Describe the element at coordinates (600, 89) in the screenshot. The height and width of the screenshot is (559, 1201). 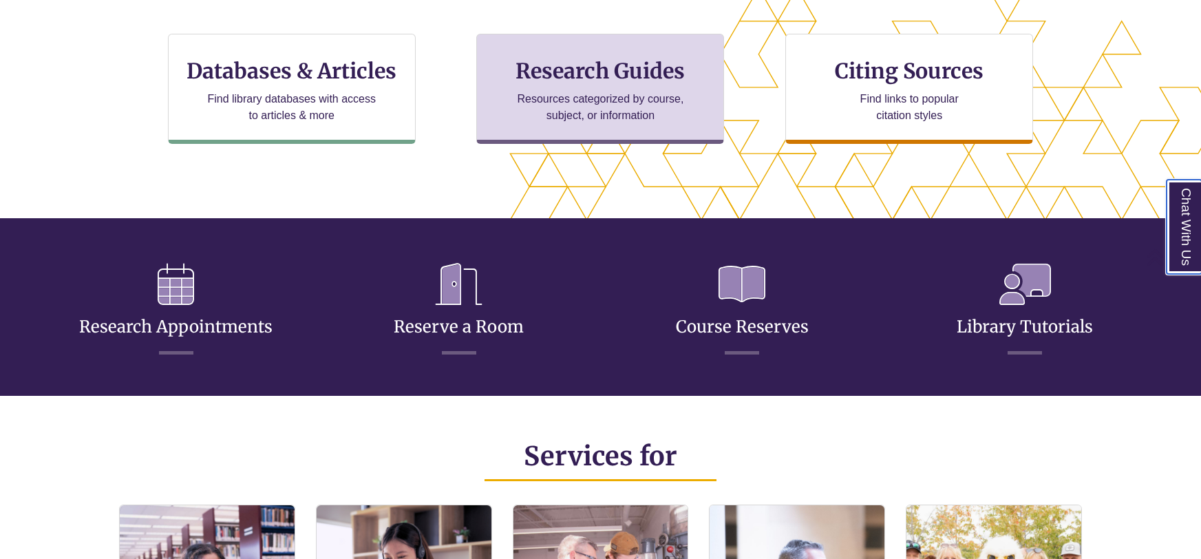
I see `a: Research Guides Resources categorized by course, subject, or information` at that location.